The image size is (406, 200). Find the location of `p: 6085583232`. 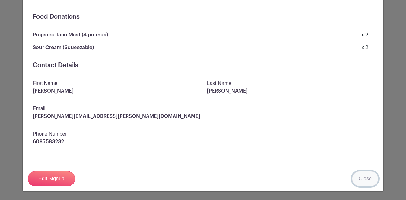

p: 6085583232 is located at coordinates (203, 142).